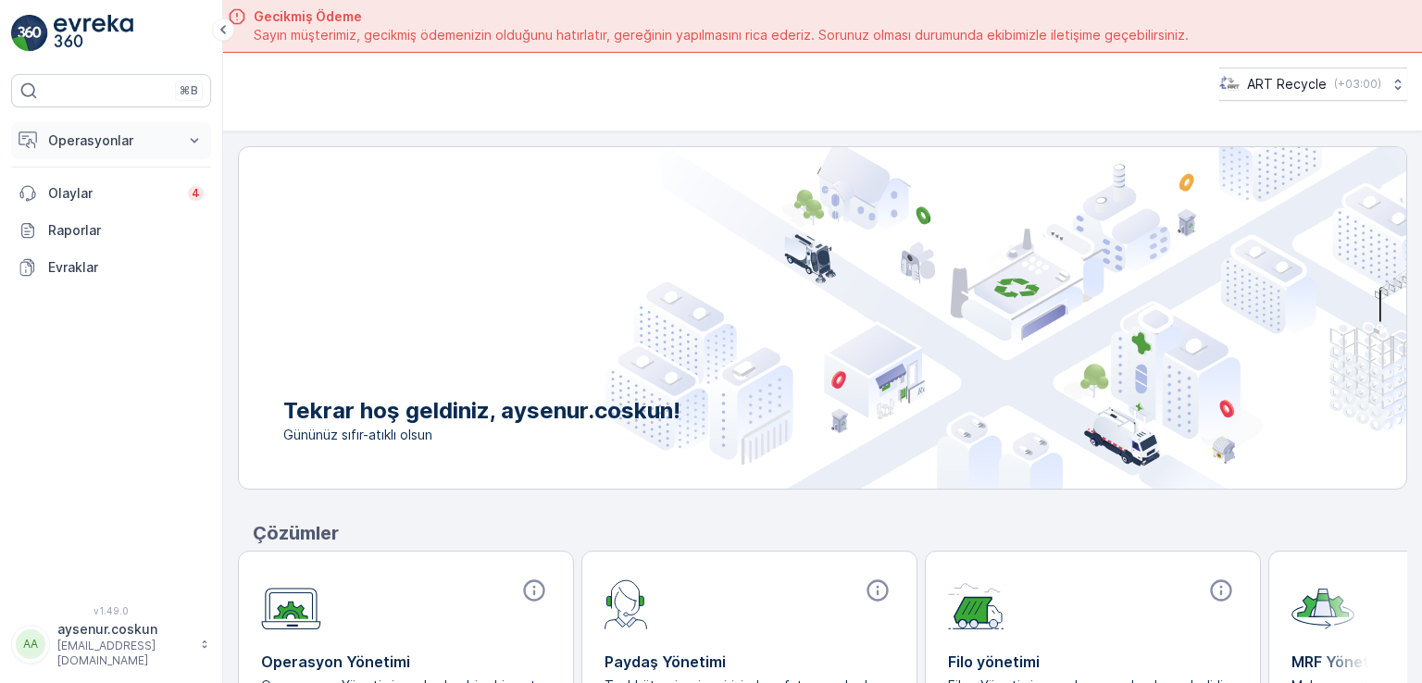 This screenshot has height=683, width=1422. Describe the element at coordinates (1287, 84) in the screenshot. I see `p: ART Recycle` at that location.